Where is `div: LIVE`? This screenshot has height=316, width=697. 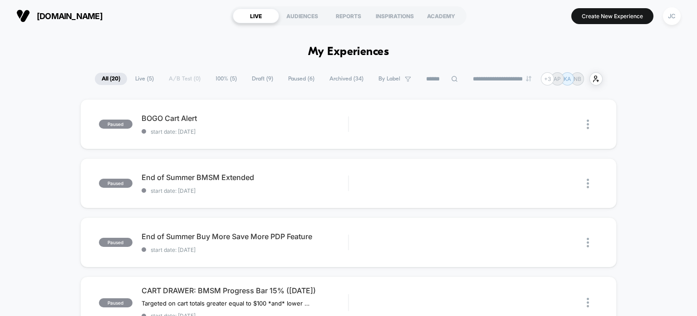 div: LIVE is located at coordinates (256, 16).